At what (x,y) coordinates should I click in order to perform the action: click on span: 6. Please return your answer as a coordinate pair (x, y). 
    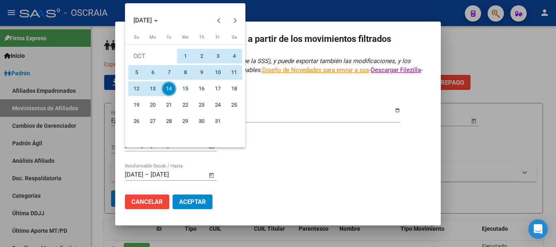
    Looking at the image, I should click on (153, 72).